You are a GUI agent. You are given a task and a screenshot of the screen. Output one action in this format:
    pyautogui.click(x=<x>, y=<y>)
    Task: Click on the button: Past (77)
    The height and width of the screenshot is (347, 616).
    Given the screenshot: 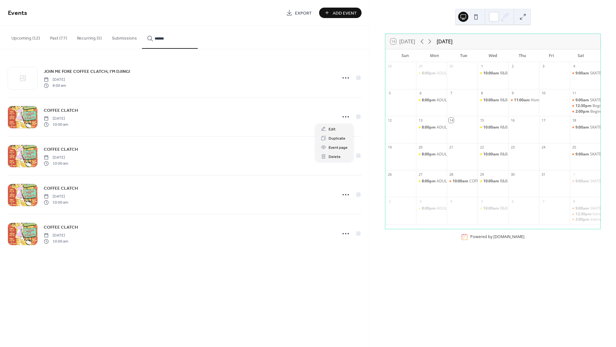 What is the action you would take?
    pyautogui.click(x=58, y=37)
    